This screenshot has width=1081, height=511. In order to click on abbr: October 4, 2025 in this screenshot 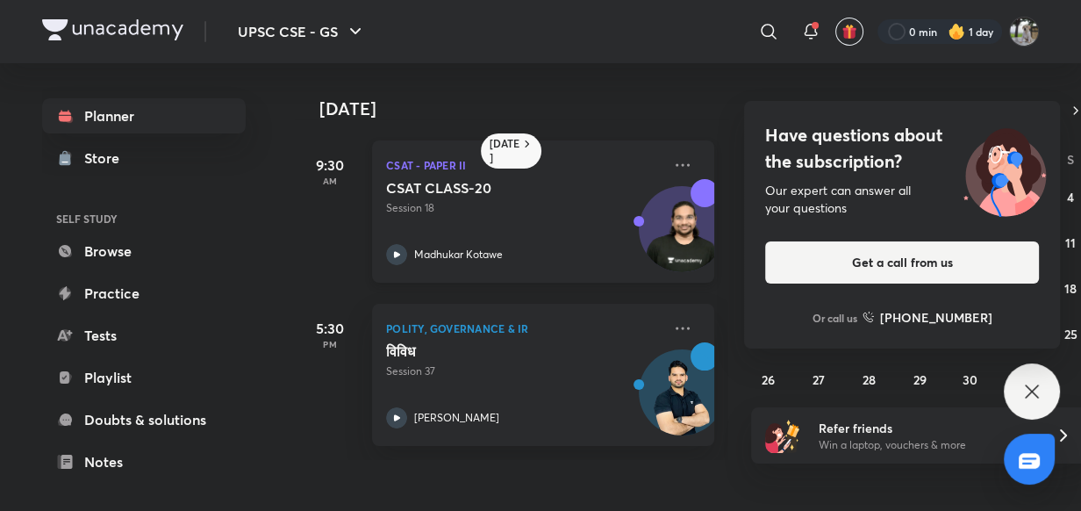, I will do `click(1070, 197)`.